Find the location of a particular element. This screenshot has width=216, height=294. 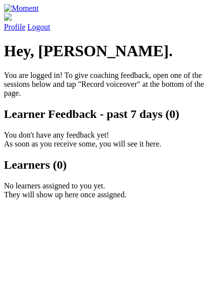

p: You are logged in! To give coaching feedback, open one of the sessions below and tap "Record voic... is located at coordinates (108, 84).